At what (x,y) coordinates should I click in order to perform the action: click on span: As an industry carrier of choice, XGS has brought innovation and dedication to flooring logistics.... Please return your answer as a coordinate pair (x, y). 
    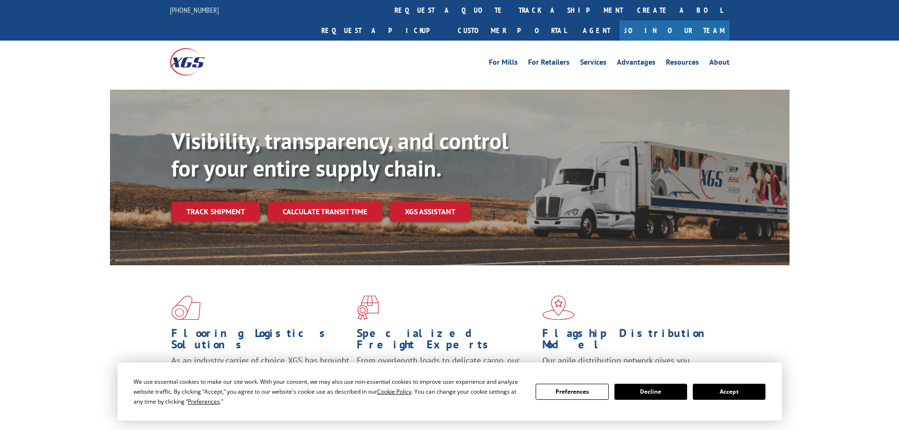
    Looking at the image, I should click on (260, 371).